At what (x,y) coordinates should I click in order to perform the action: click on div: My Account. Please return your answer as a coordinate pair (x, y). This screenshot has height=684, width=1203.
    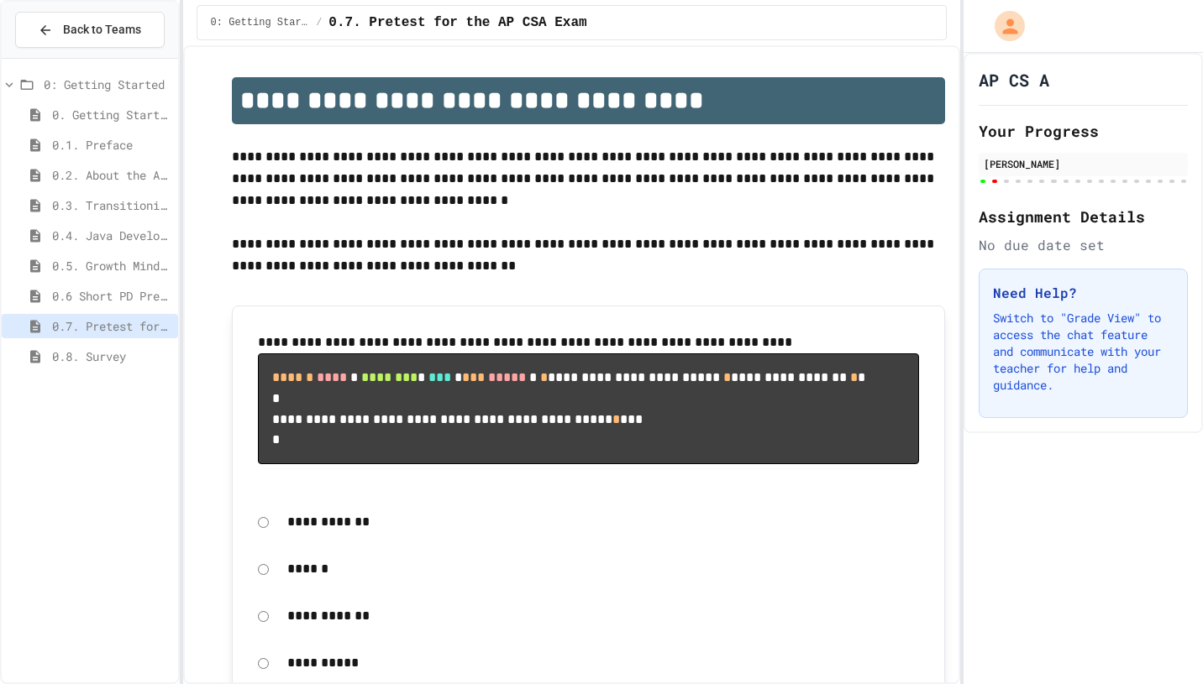
    Looking at the image, I should click on (1003, 26).